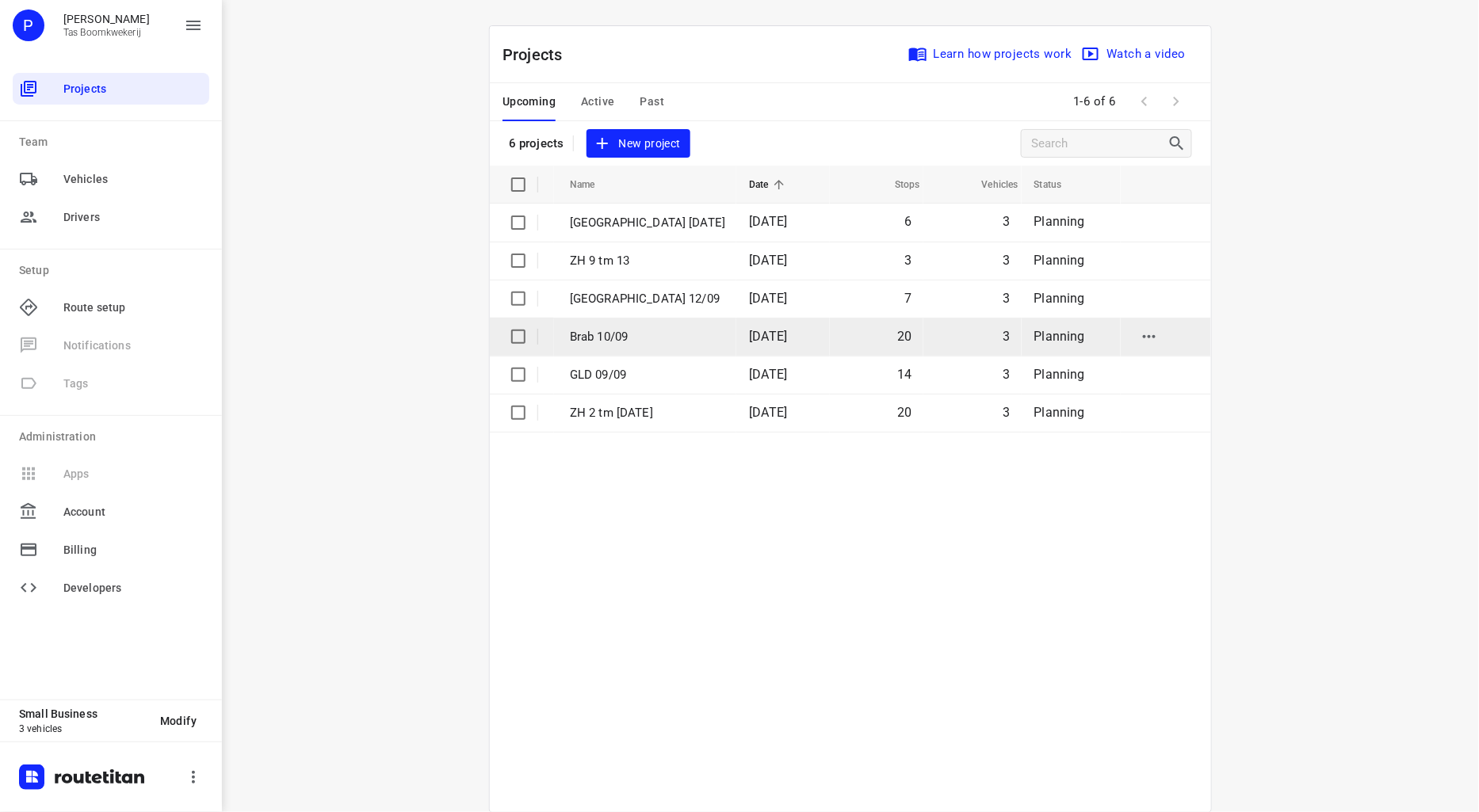  Describe the element at coordinates (1095, 101) in the screenshot. I see `span: 1-6 of 6` at that location.